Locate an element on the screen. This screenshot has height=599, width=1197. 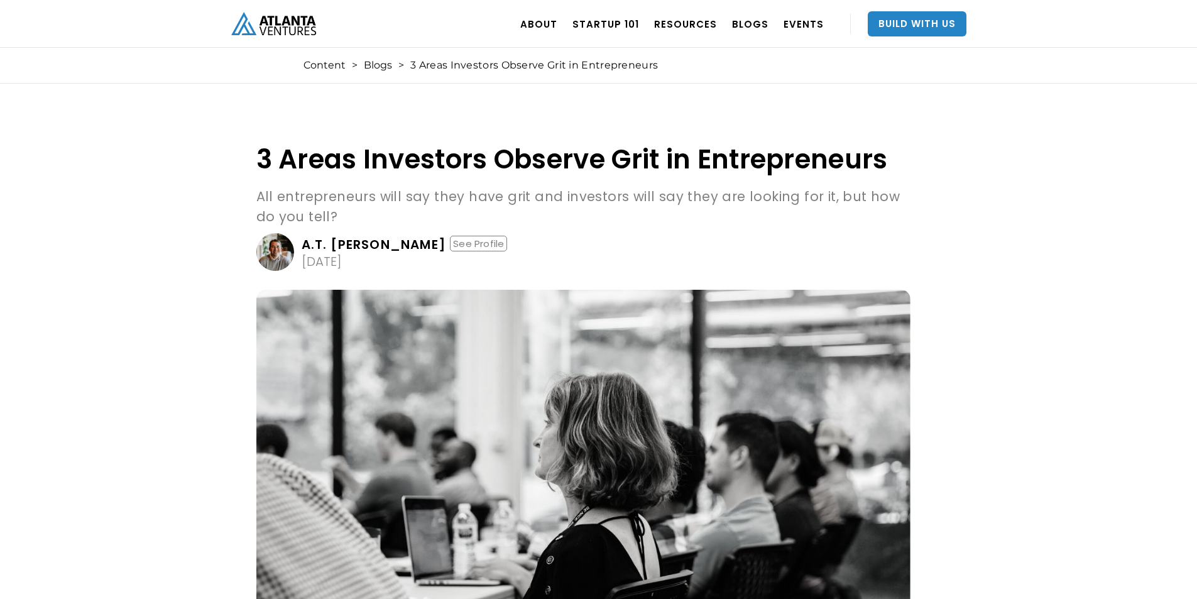
h1: 3 Areas Investors Observe Grit in Entrepreneurs is located at coordinates (583, 159).